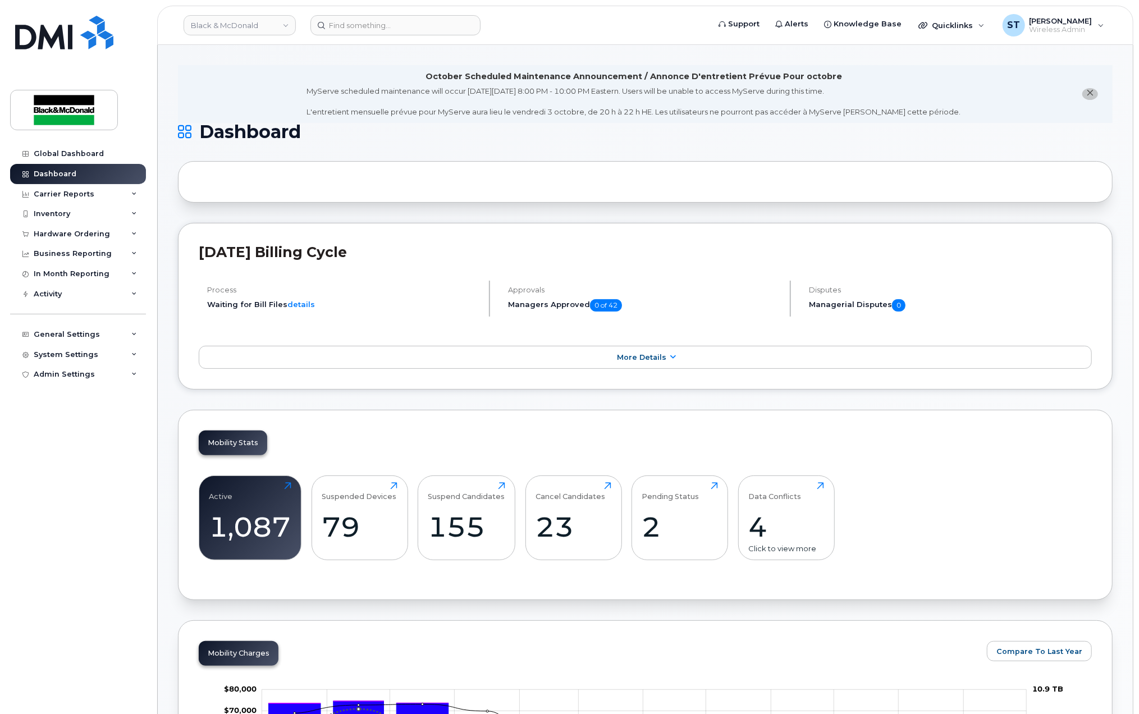  What do you see at coordinates (301, 304) in the screenshot?
I see `a: details` at bounding box center [301, 304].